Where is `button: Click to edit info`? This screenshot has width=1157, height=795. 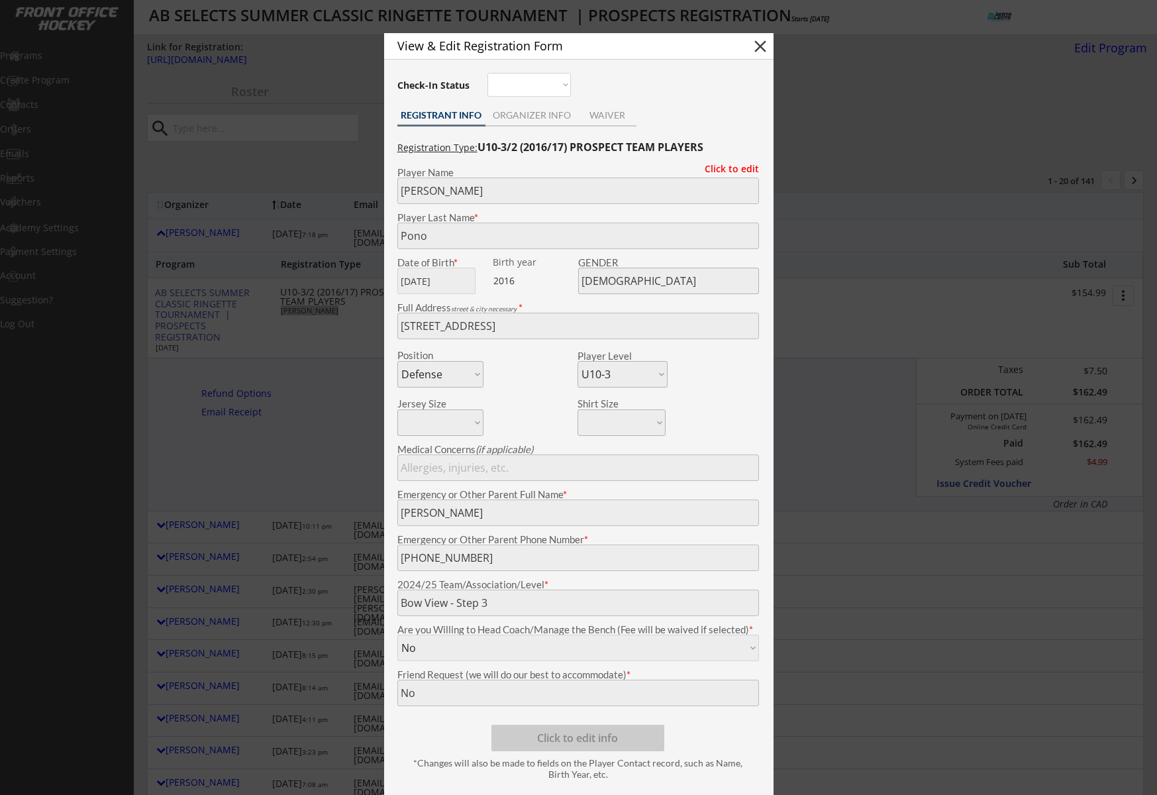
button: Click to edit info is located at coordinates (578, 738).